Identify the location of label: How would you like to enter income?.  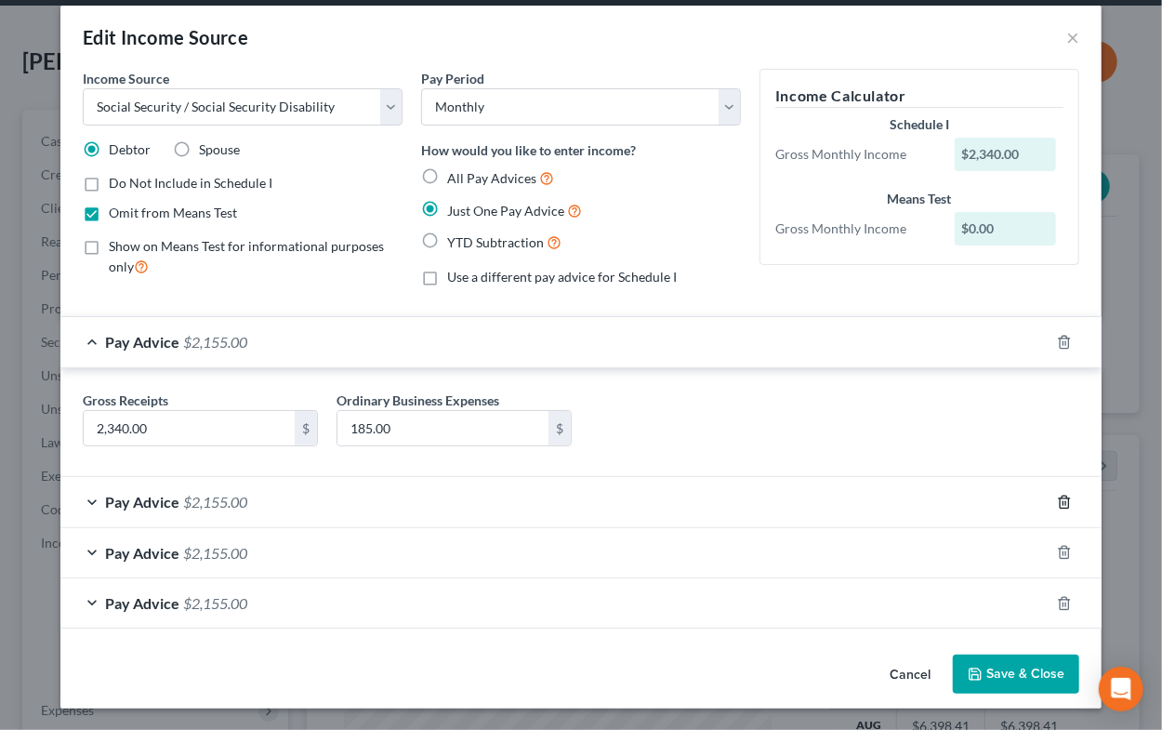
(528, 150).